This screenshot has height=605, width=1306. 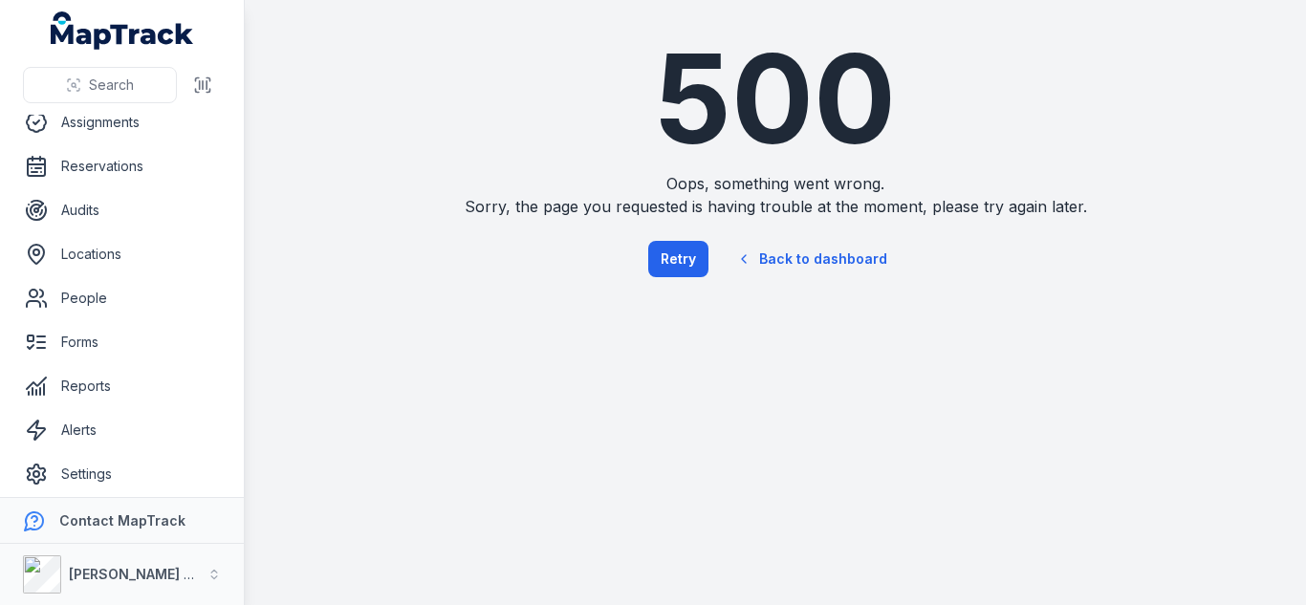 What do you see at coordinates (122, 31) in the screenshot?
I see `a: MapTrack` at bounding box center [122, 31].